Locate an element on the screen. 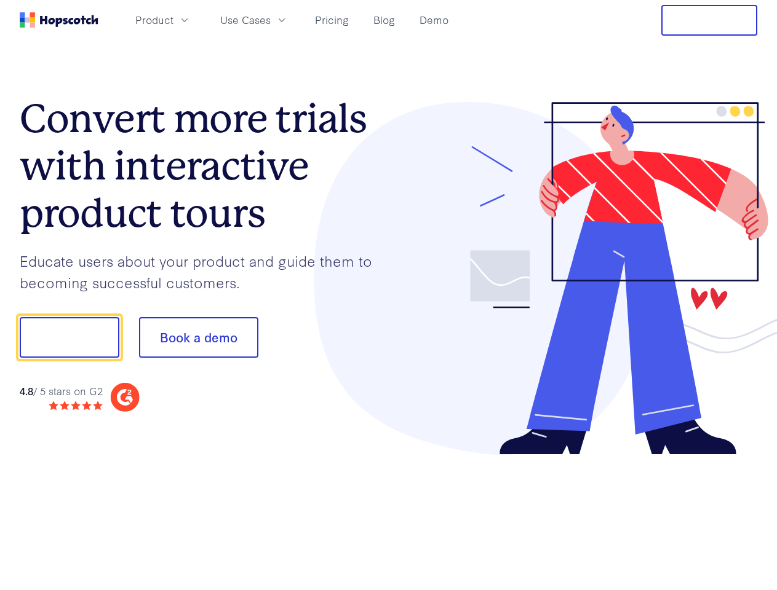 The height and width of the screenshot is (590, 777). button: Product is located at coordinates (163, 20).